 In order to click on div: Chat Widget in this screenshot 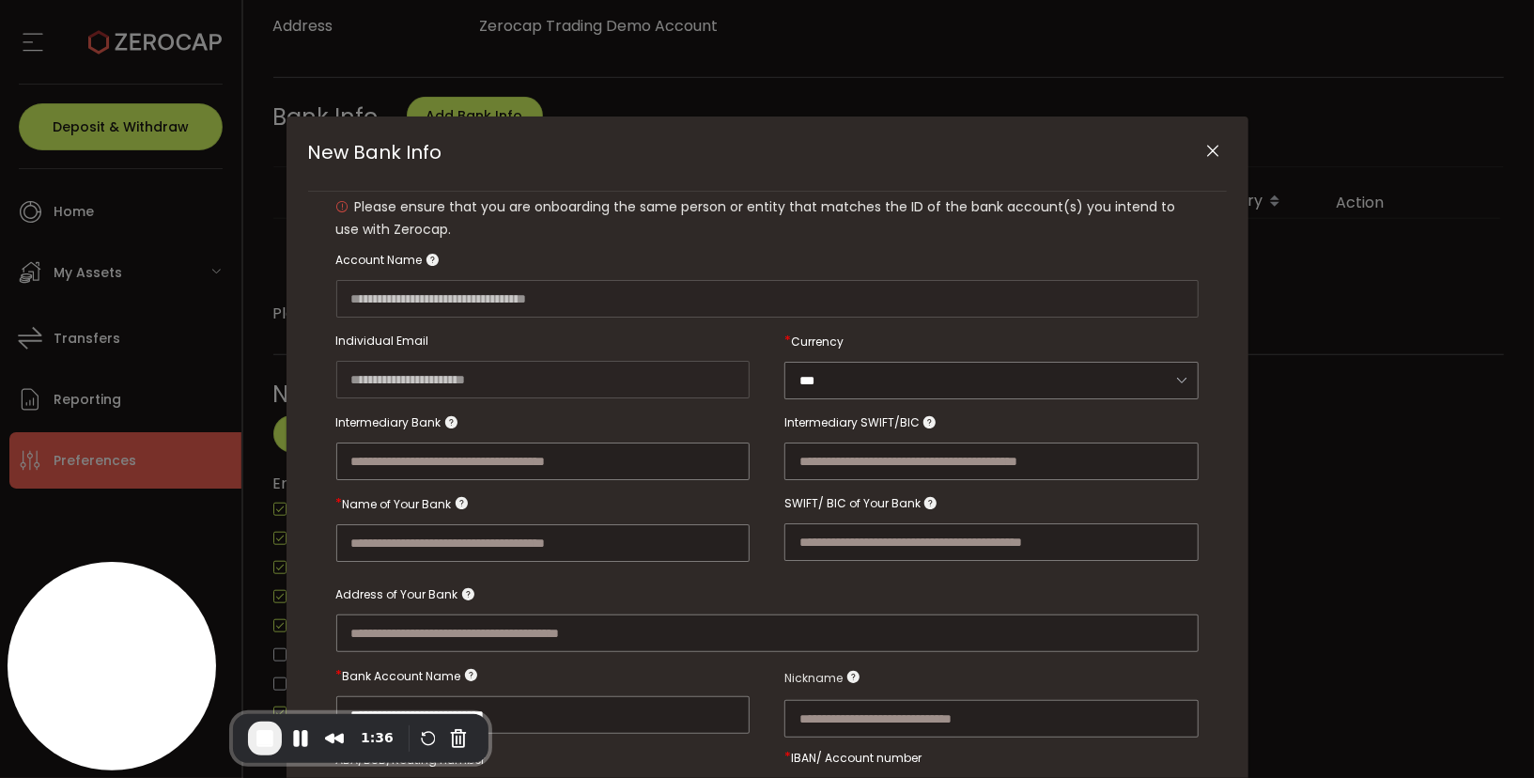, I will do `click(1487, 733)`.